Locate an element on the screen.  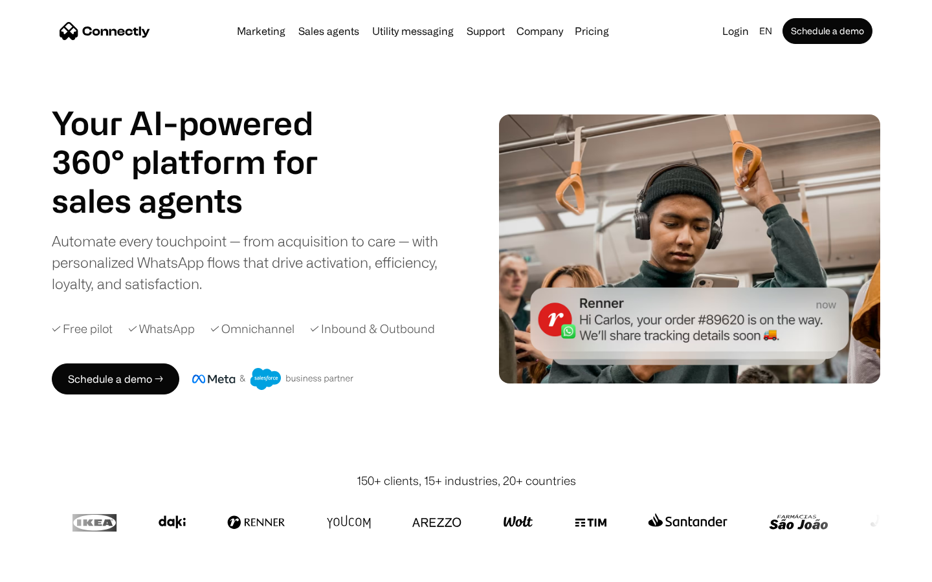
a: Schedule a demo → is located at coordinates (115, 379).